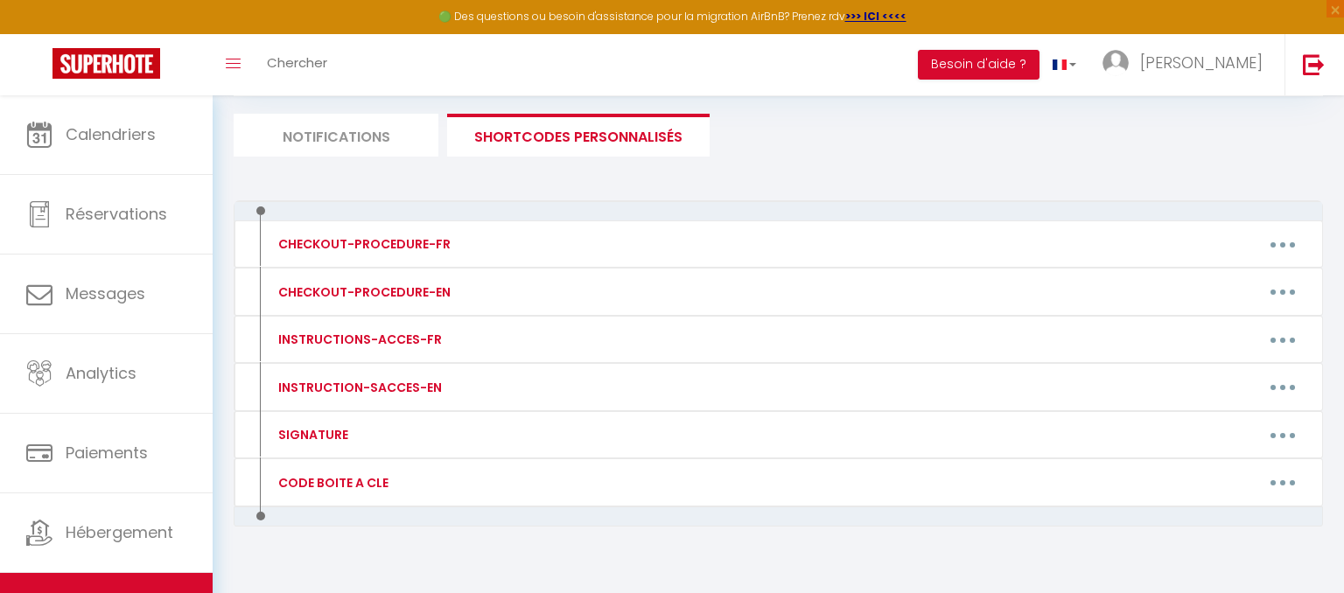  Describe the element at coordinates (578, 135) in the screenshot. I see `li: SHORTCODES PERSONNALISÉS` at that location.